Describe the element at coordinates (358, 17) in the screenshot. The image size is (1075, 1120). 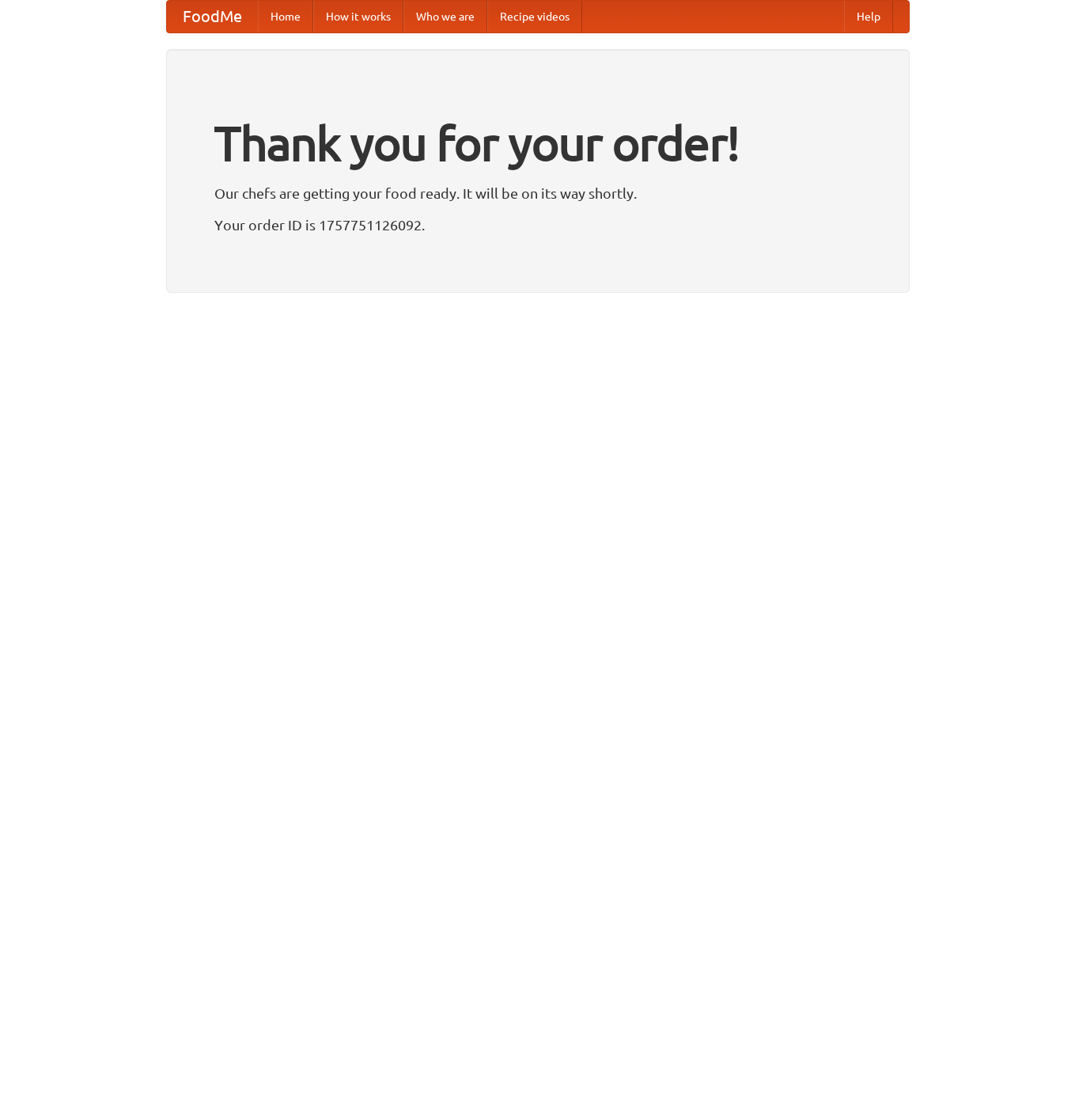
I see `a: How it works` at that location.